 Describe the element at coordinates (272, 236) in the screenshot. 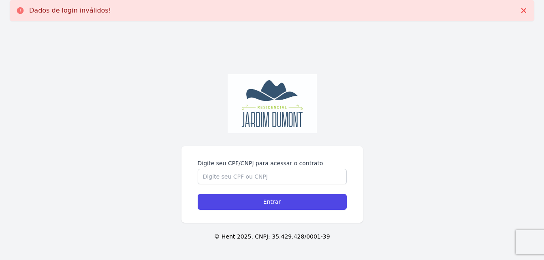

I see `p: © Hent 2025. CNPJ: 35.429.428/0001-39` at that location.